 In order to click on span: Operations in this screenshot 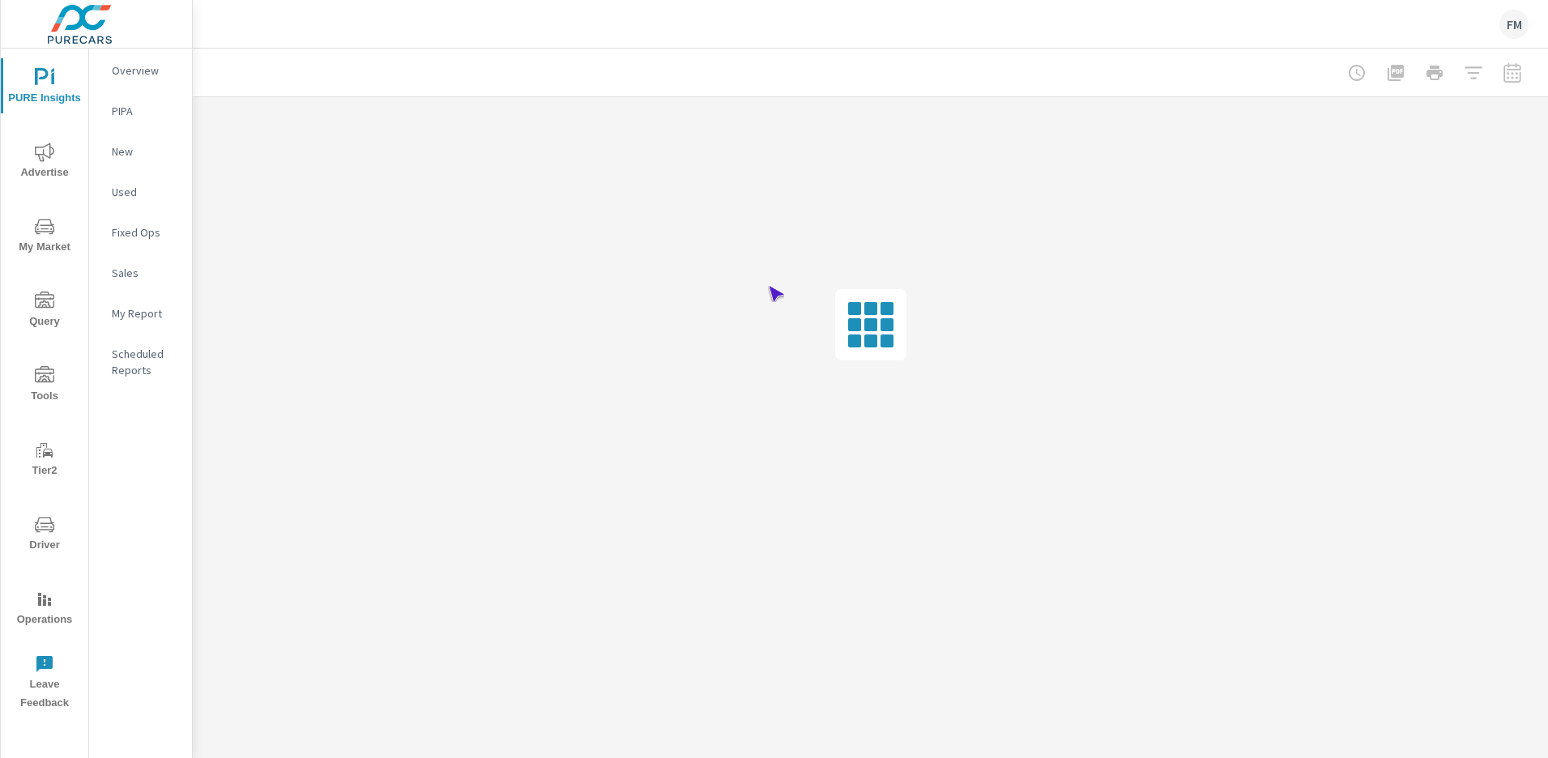, I will do `click(45, 609)`.